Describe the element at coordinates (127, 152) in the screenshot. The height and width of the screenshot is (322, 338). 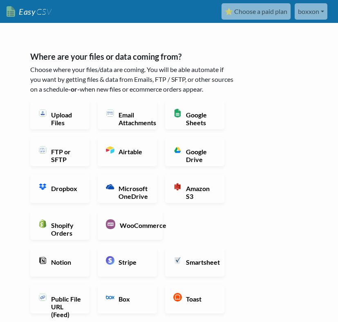
I see `a: Airtable` at that location.